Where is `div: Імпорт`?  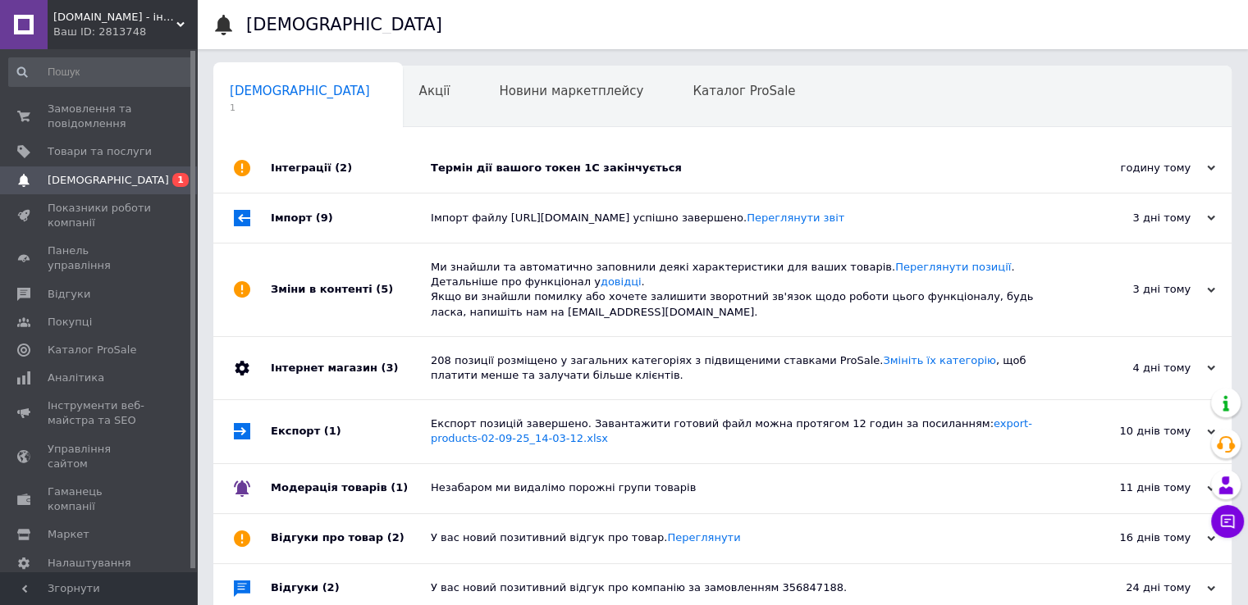
div: Імпорт is located at coordinates (350, 218).